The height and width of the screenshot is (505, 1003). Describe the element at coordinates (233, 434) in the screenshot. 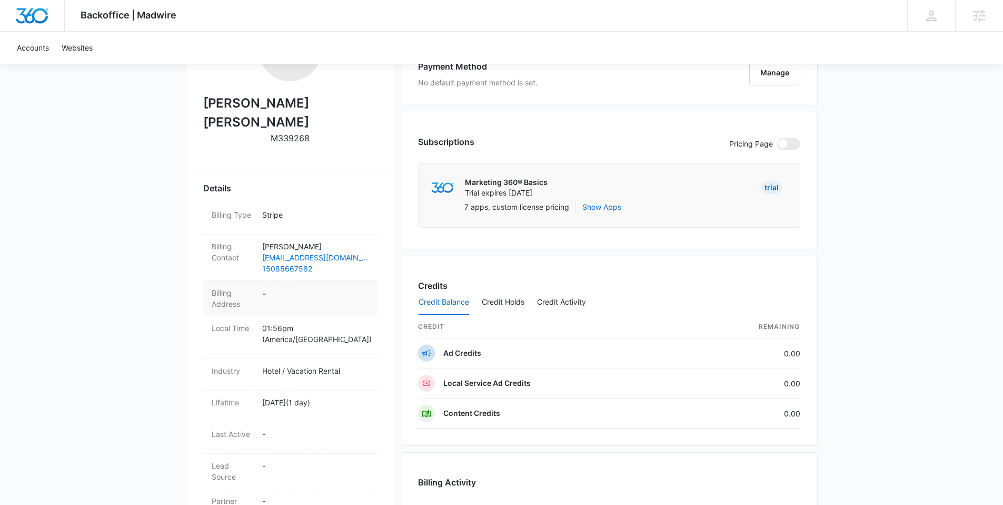

I see `dt: Last Active` at that location.